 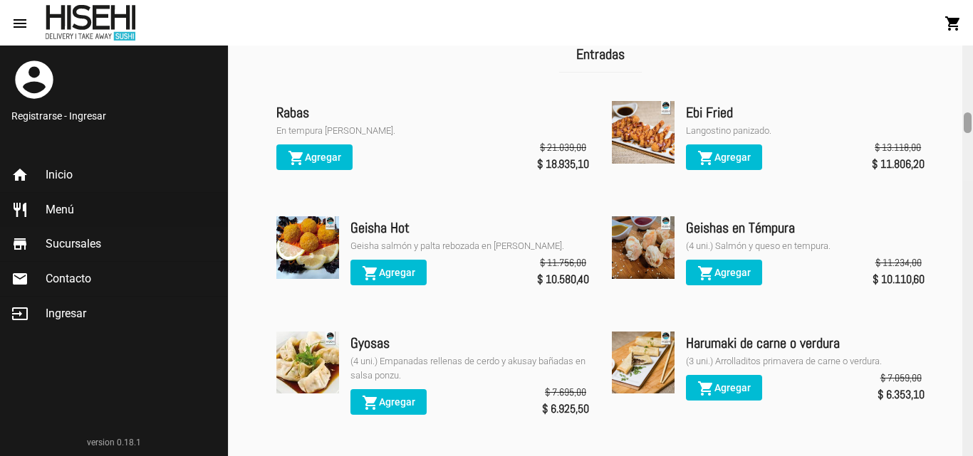 I want to click on mat-icon: store, so click(x=20, y=244).